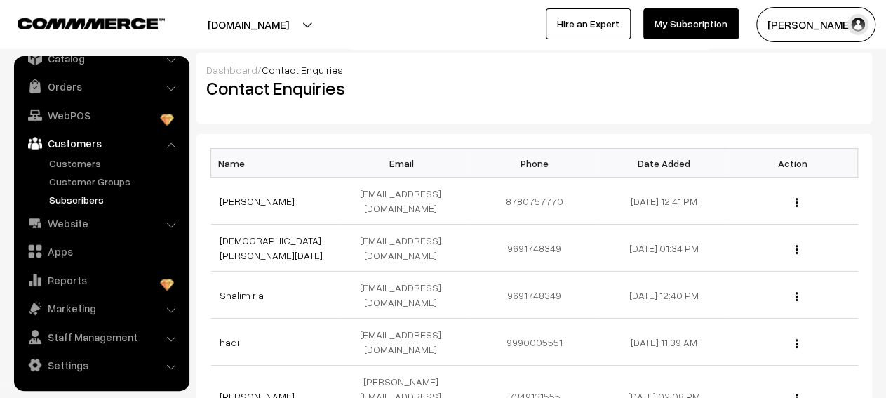 Image resolution: width=886 pixels, height=398 pixels. I want to click on th: Name, so click(276, 163).